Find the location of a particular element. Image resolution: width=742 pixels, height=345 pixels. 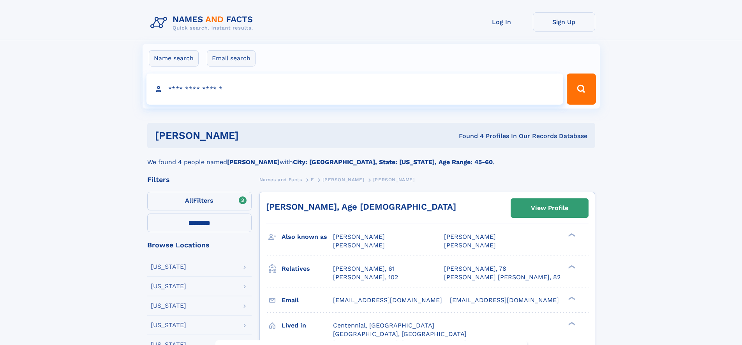

a: F is located at coordinates (312, 179).